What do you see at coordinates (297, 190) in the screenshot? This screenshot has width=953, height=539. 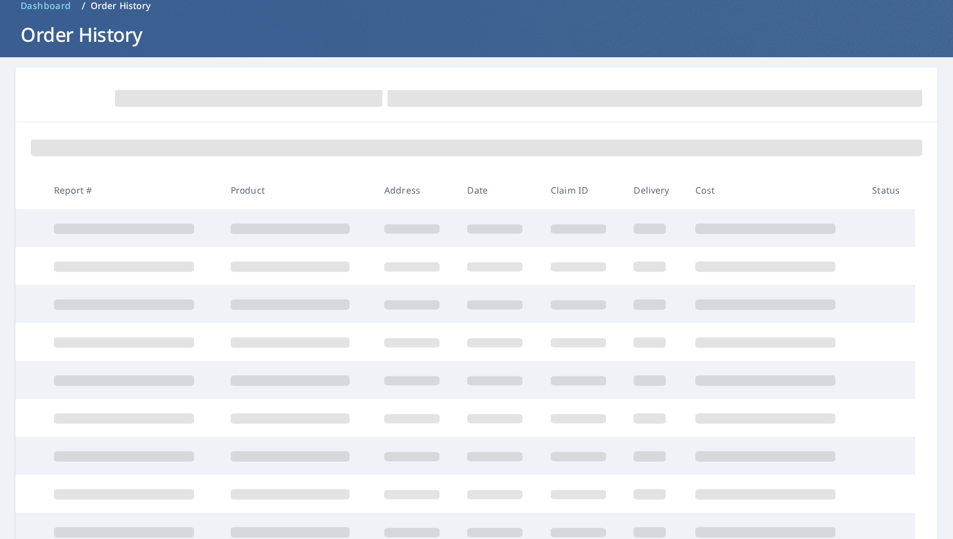 I see `th: Product` at bounding box center [297, 190].